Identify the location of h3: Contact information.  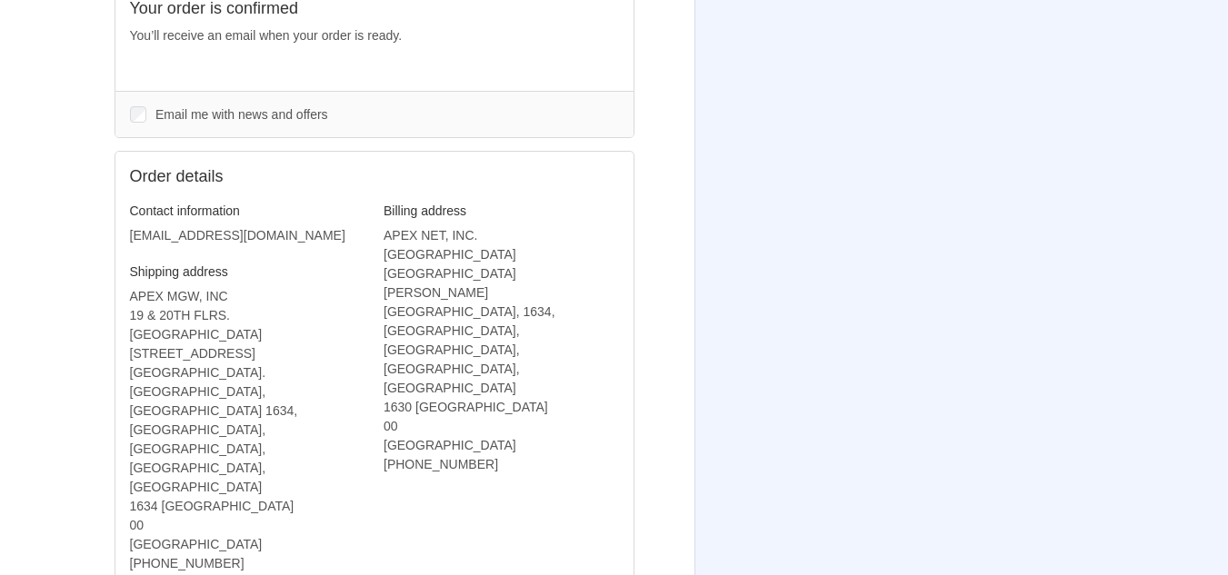
(247, 211).